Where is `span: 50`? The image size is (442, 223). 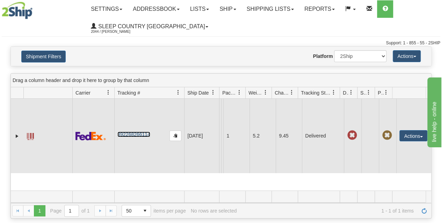
span: 50 is located at coordinates (131, 211).